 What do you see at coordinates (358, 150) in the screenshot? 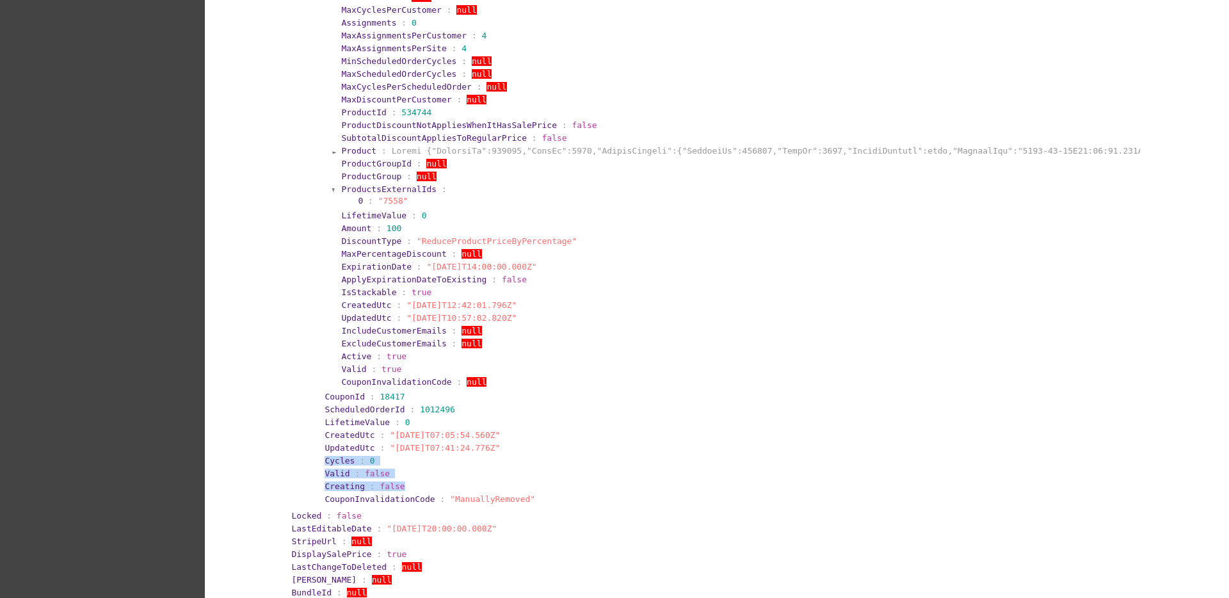
I see `span: Product` at bounding box center [358, 150].